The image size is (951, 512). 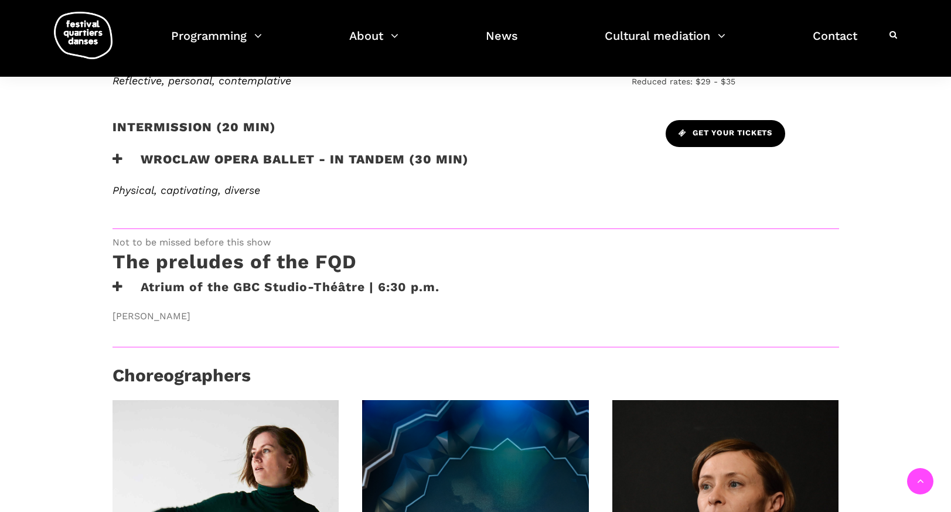 What do you see at coordinates (835, 43) in the screenshot?
I see `a: Contact` at bounding box center [835, 43].